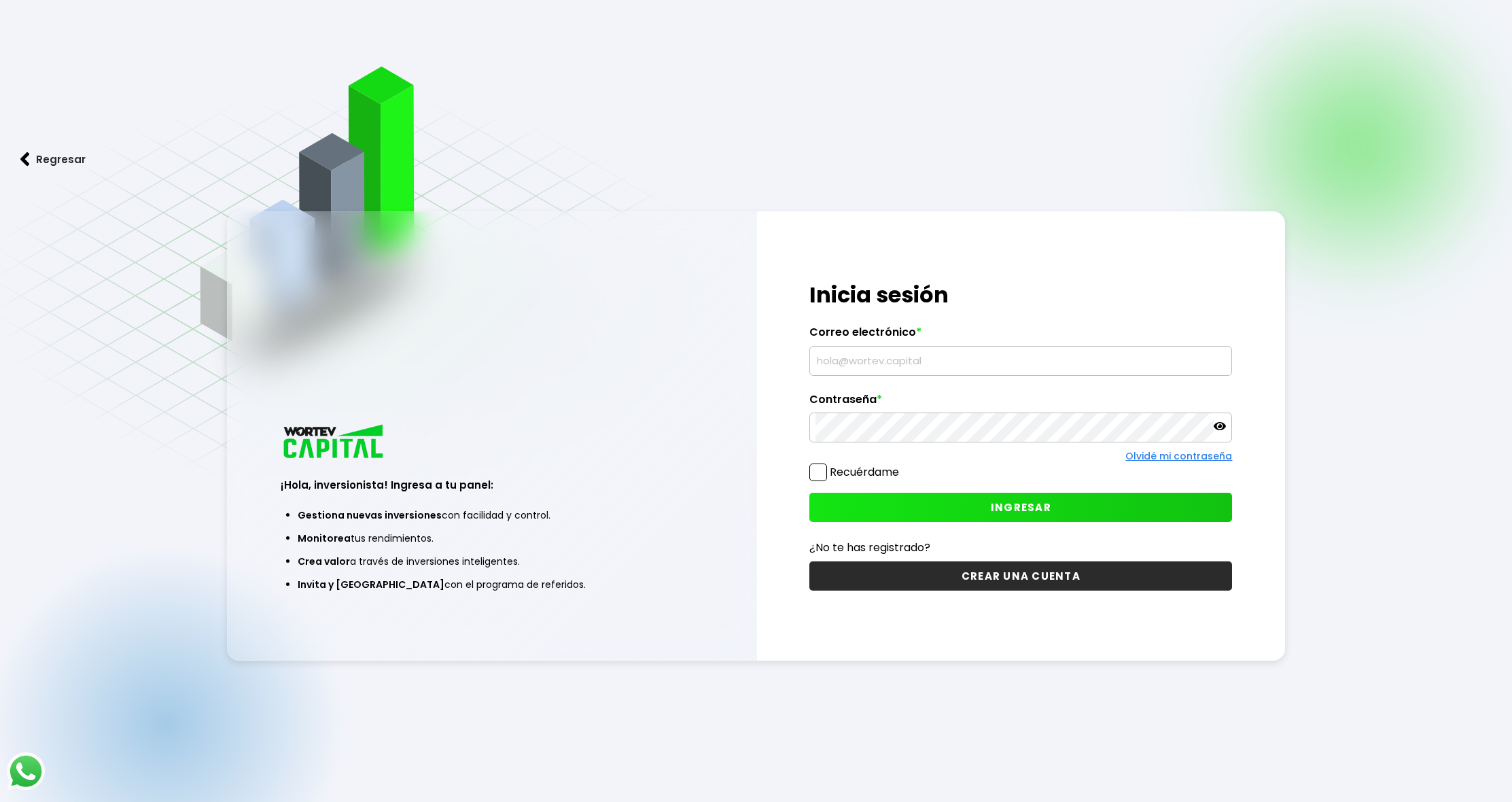  Describe the element at coordinates (492, 539) in the screenshot. I see `li: tus rendimientos.` at that location.